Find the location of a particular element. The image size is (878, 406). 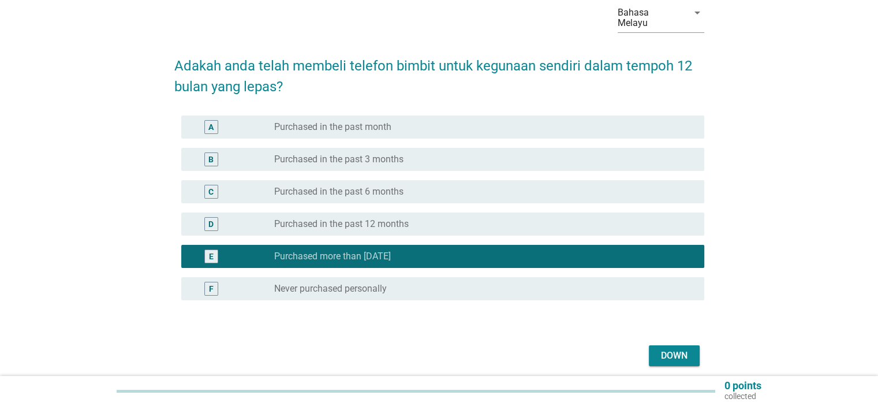

button: Down is located at coordinates (674, 356).